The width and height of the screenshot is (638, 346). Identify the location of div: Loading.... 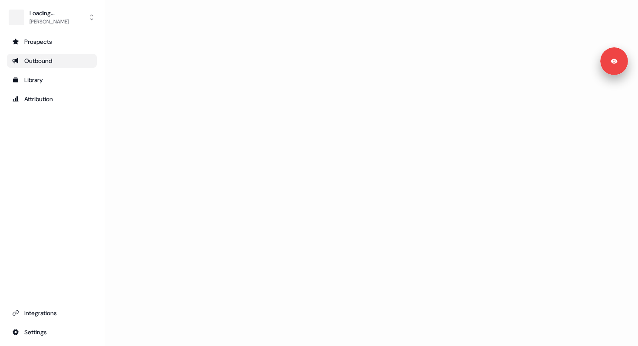
(49, 13).